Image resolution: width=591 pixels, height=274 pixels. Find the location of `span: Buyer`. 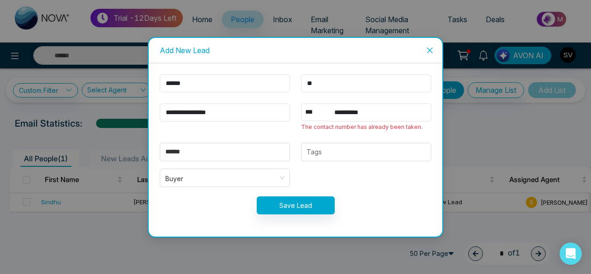

span: Buyer is located at coordinates (225, 178).